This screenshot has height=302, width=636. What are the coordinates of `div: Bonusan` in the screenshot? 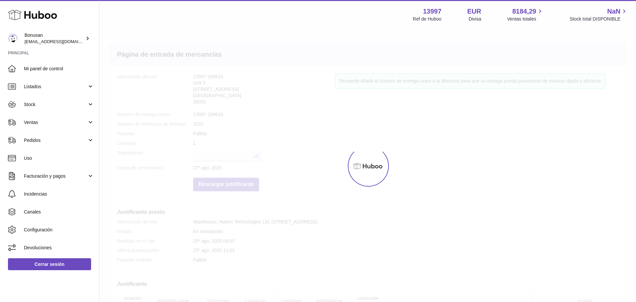 It's located at (54, 38).